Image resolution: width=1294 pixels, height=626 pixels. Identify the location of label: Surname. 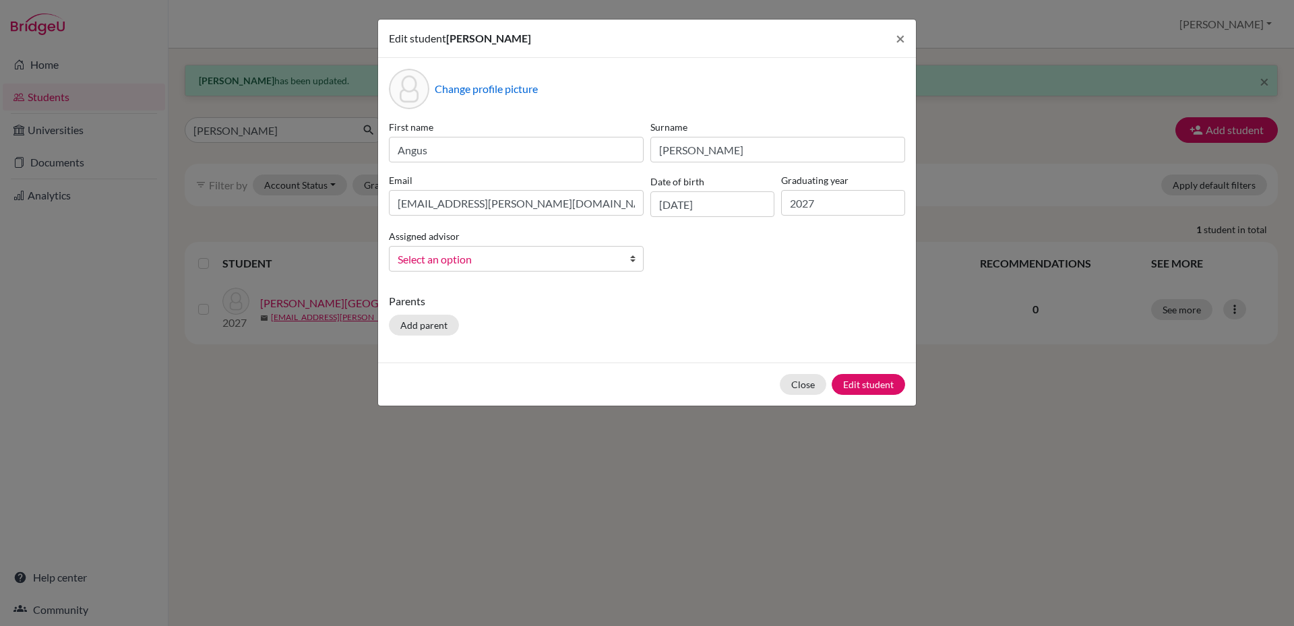
(778, 127).